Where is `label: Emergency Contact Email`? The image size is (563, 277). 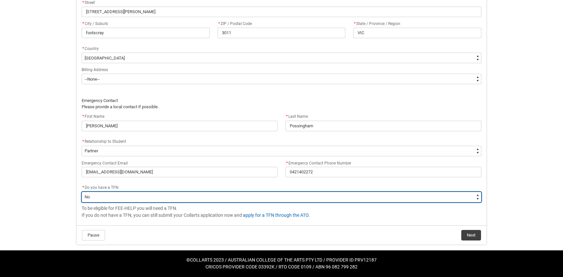 label: Emergency Contact Email is located at coordinates (106, 163).